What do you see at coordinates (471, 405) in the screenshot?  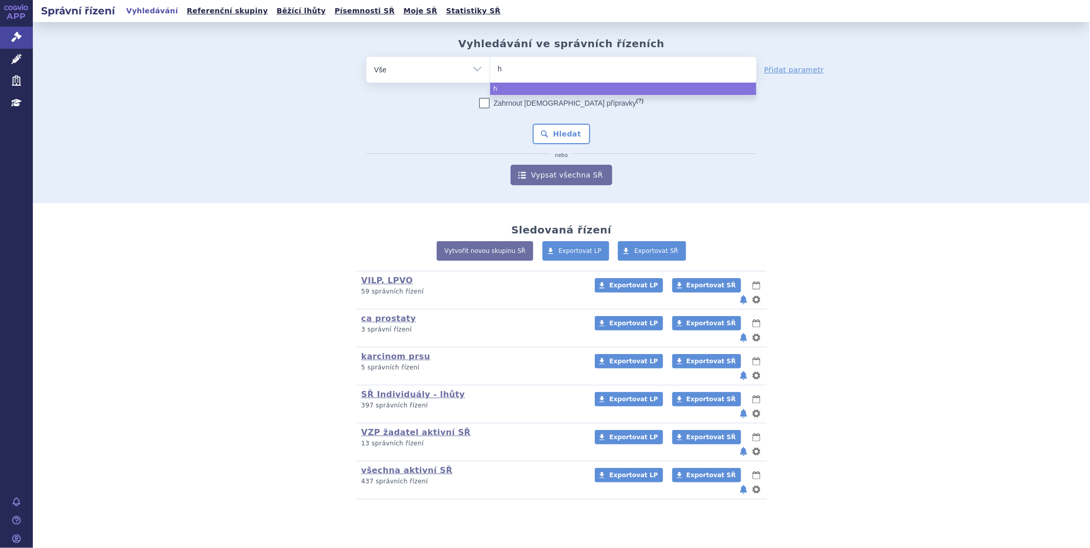 I see `p: 397 správních řízení` at bounding box center [471, 405].